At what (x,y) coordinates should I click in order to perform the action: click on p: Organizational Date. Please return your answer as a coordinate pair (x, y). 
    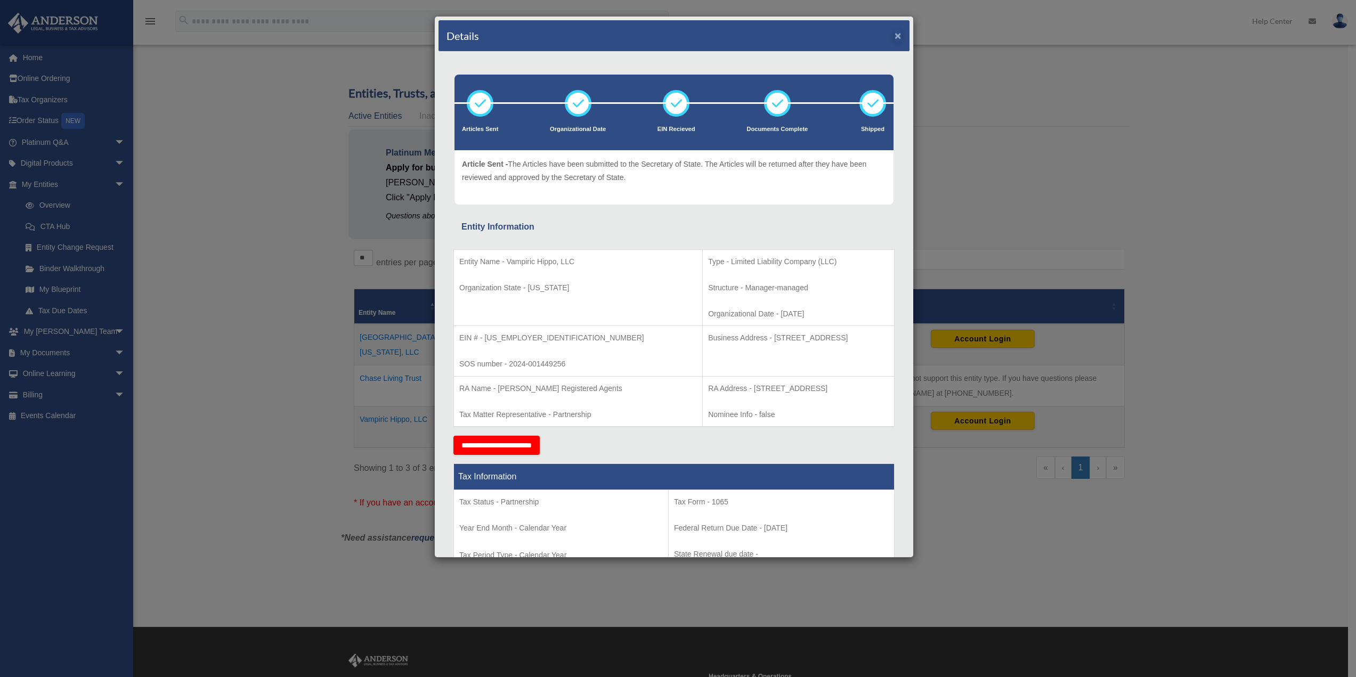
    Looking at the image, I should click on (578, 130).